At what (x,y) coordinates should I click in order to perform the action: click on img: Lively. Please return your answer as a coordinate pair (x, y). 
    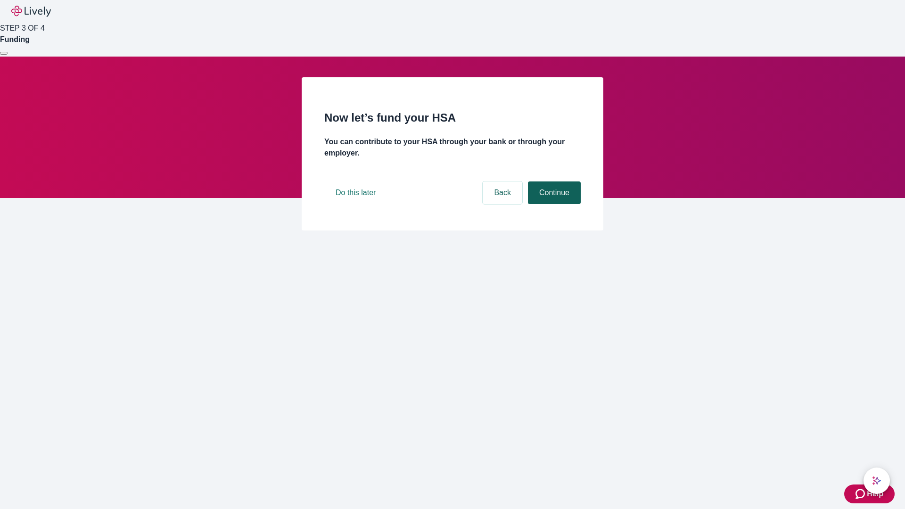
    Looking at the image, I should click on (31, 11).